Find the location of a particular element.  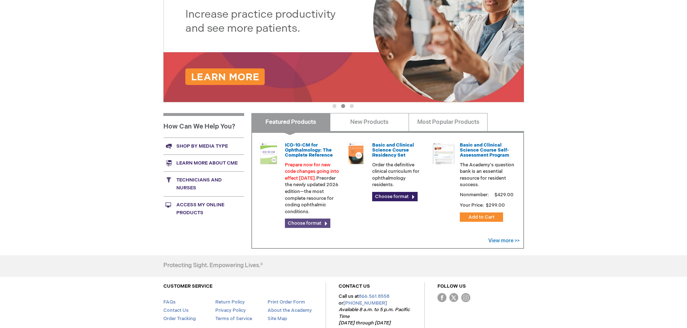

img: Facebook is located at coordinates (442, 298).